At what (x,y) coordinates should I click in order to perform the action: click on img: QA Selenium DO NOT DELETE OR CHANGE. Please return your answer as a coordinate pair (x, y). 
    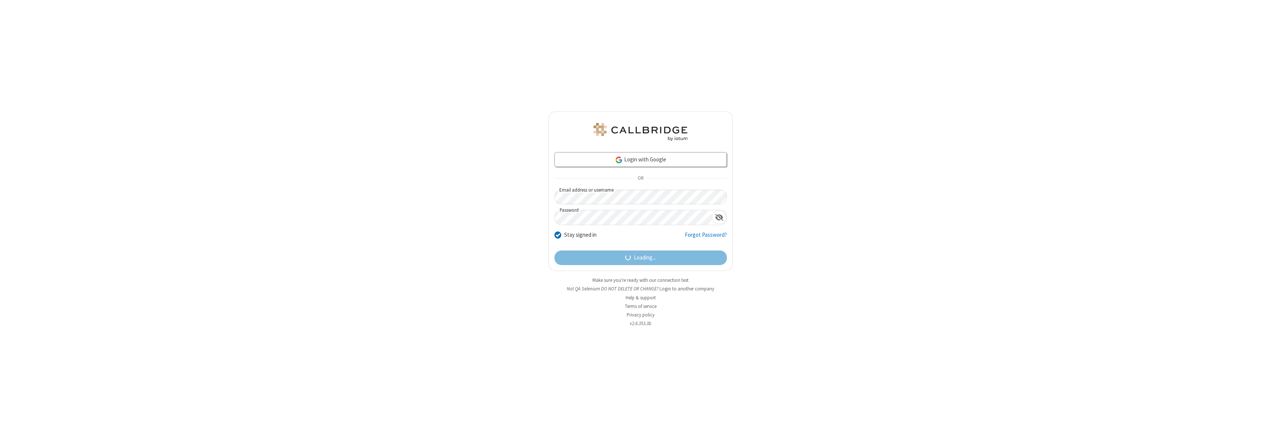
    Looking at the image, I should click on (641, 132).